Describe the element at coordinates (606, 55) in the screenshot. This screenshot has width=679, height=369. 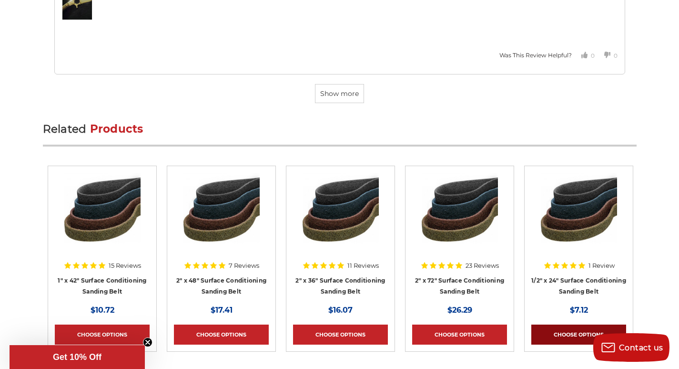
I see `button: Votes Down` at that location.